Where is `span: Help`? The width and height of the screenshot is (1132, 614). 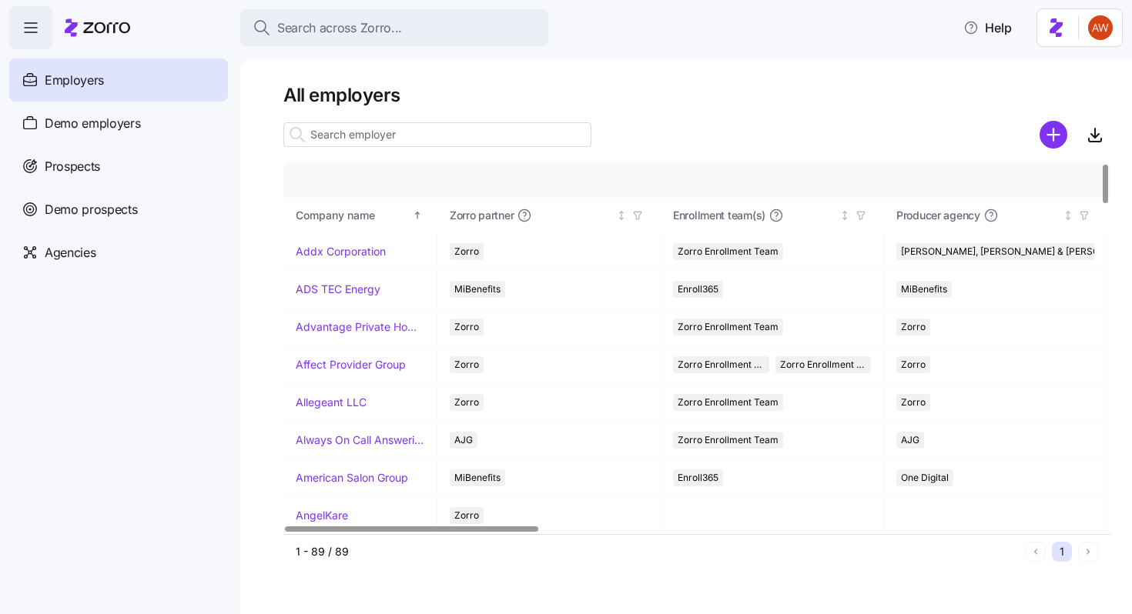 span: Help is located at coordinates (987, 28).